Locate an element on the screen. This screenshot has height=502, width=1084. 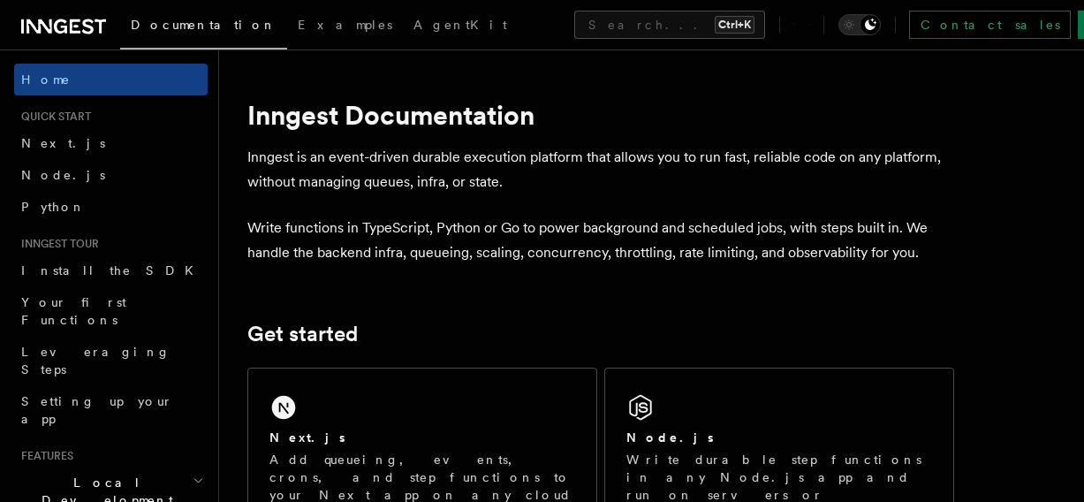
a: AgentKit is located at coordinates (460, 26).